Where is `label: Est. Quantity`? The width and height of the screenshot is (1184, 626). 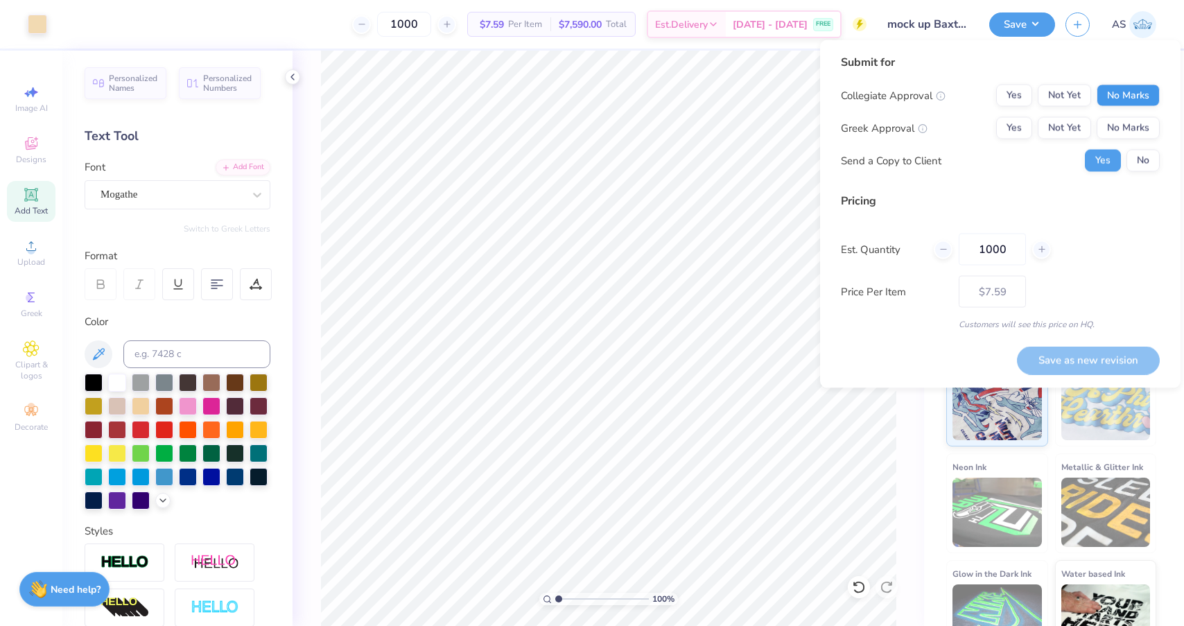
label: Est. Quantity is located at coordinates (881, 249).